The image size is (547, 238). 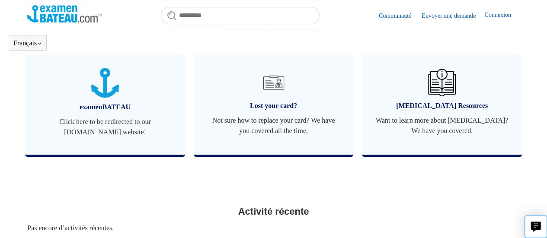 What do you see at coordinates (64, 14) in the screenshot?
I see `img: Page d’accueil du Centre d’aide Examen Bateau` at bounding box center [64, 14].